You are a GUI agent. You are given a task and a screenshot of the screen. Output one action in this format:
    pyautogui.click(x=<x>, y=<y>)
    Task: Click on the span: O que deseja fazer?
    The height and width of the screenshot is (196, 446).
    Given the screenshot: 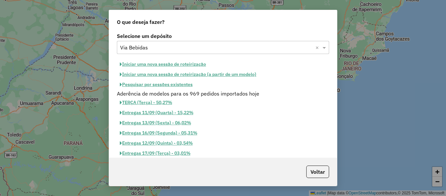 What is the action you would take?
    pyautogui.click(x=141, y=22)
    